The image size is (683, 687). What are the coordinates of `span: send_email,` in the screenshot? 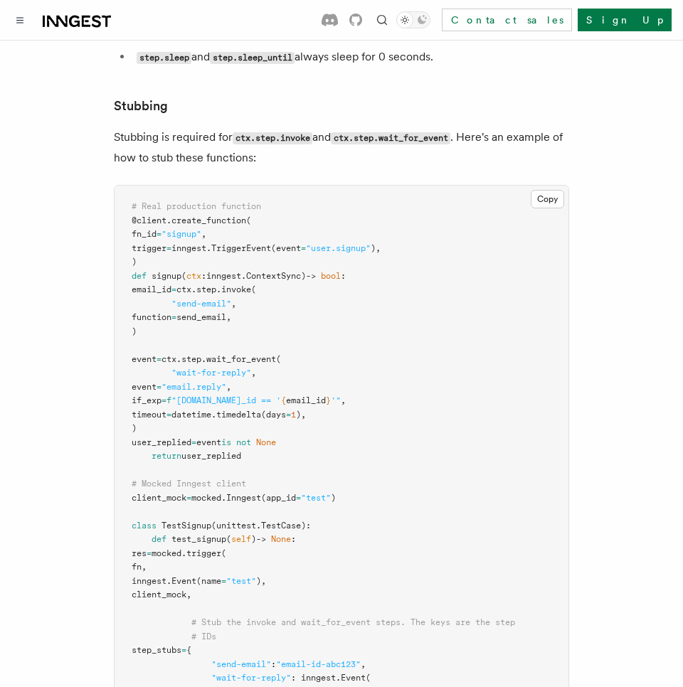 It's located at (203, 317).